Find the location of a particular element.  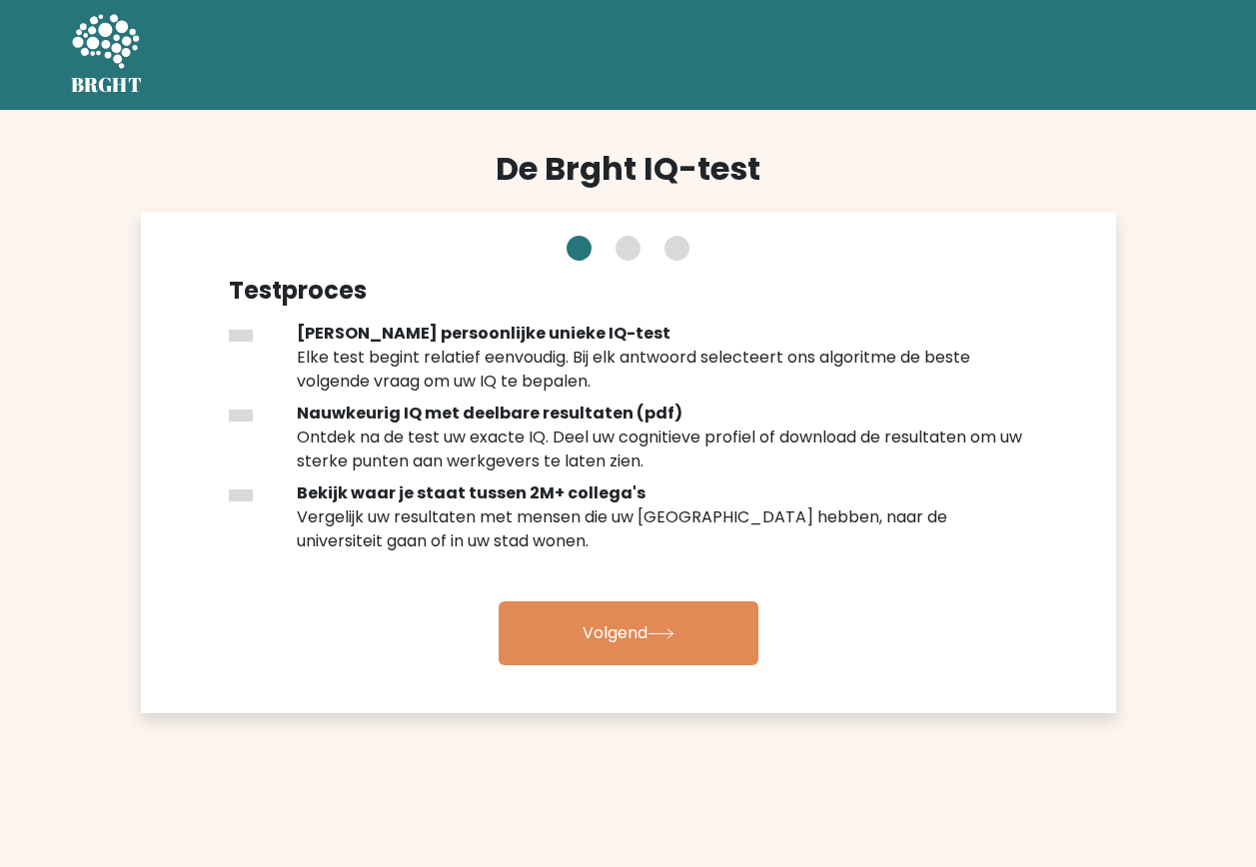

h4: Testproces is located at coordinates (629, 291).